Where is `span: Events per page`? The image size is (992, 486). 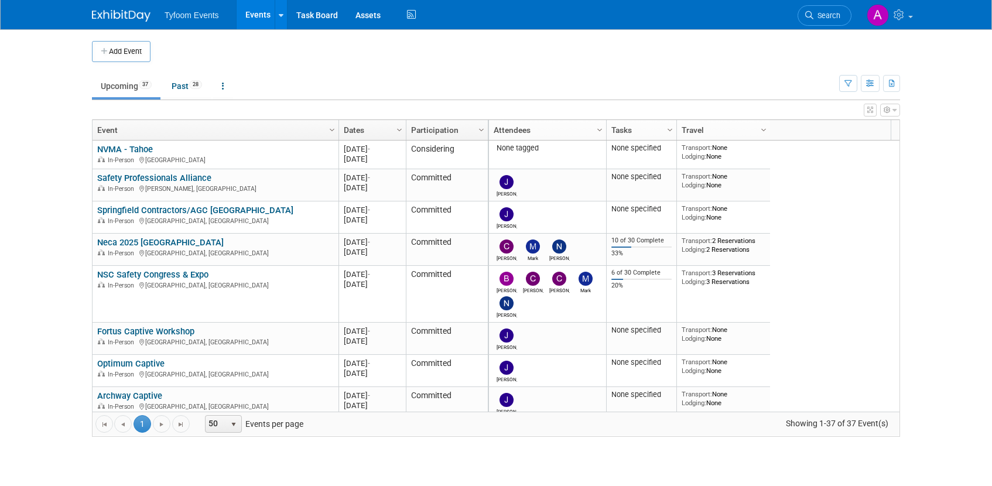 span: Events per page is located at coordinates (252, 424).